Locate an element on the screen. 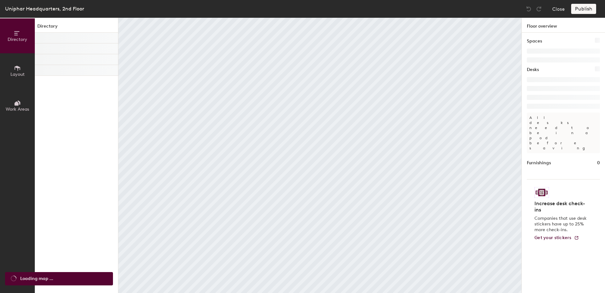 Image resolution: width=605 pixels, height=293 pixels. button: Close is located at coordinates (559, 9).